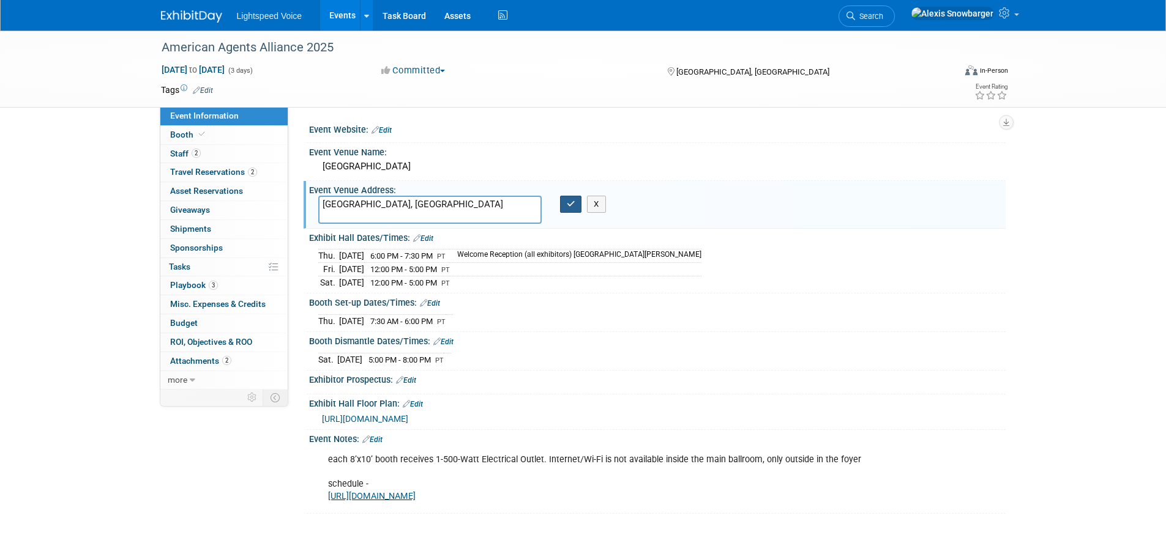  I want to click on div: Exhibit Hall Dates/Times:, so click(657, 237).